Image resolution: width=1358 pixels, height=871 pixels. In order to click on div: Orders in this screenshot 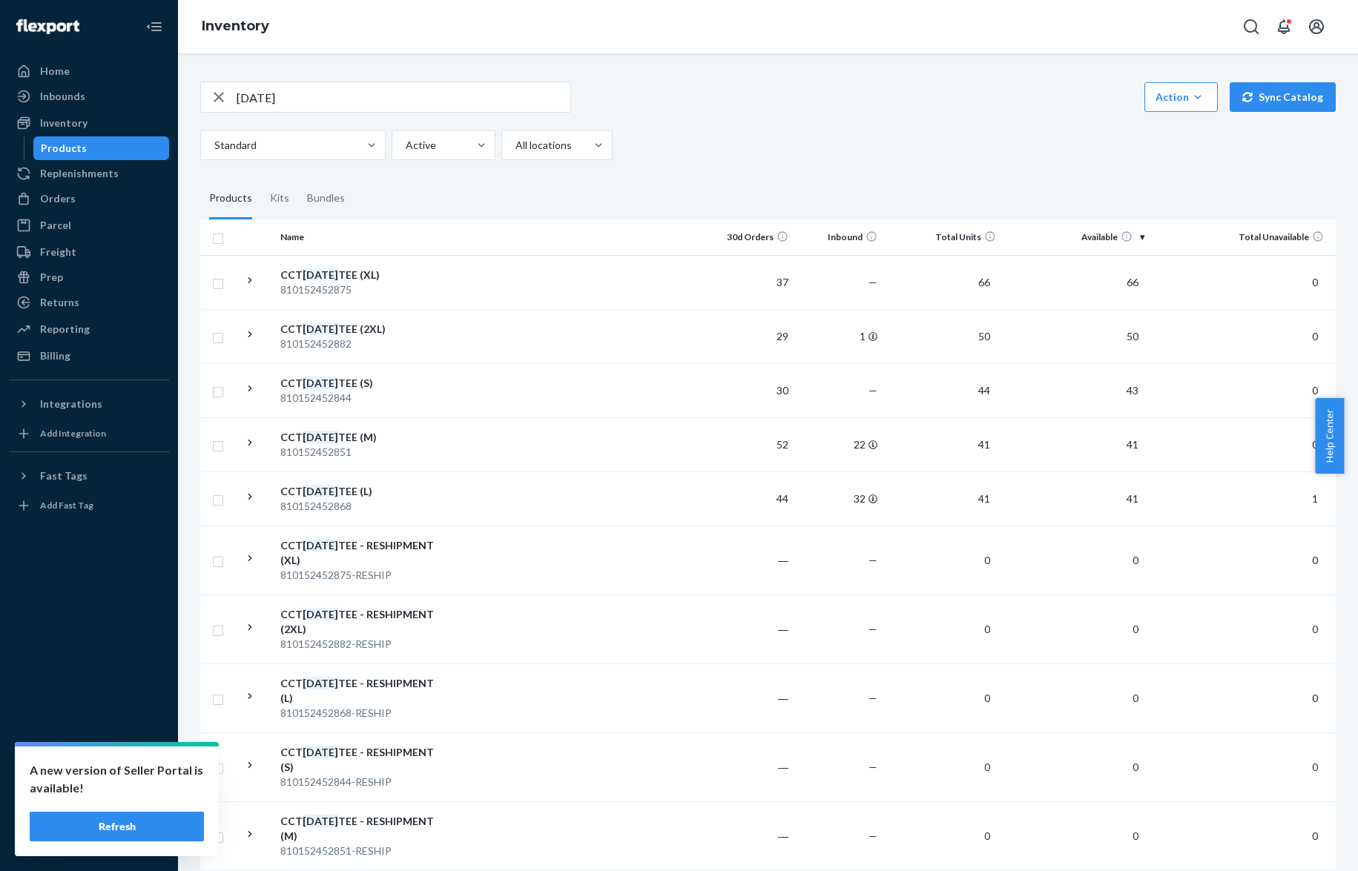, I will do `click(58, 199)`.